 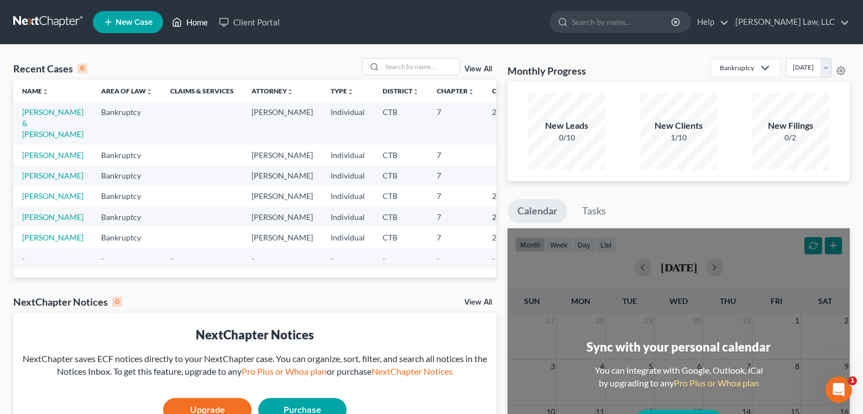 What do you see at coordinates (791, 126) in the screenshot?
I see `div: New Filings` at bounding box center [791, 126].